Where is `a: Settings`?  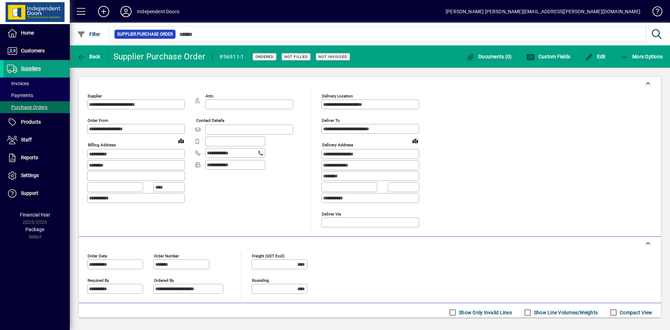
a: Settings is located at coordinates (37, 175).